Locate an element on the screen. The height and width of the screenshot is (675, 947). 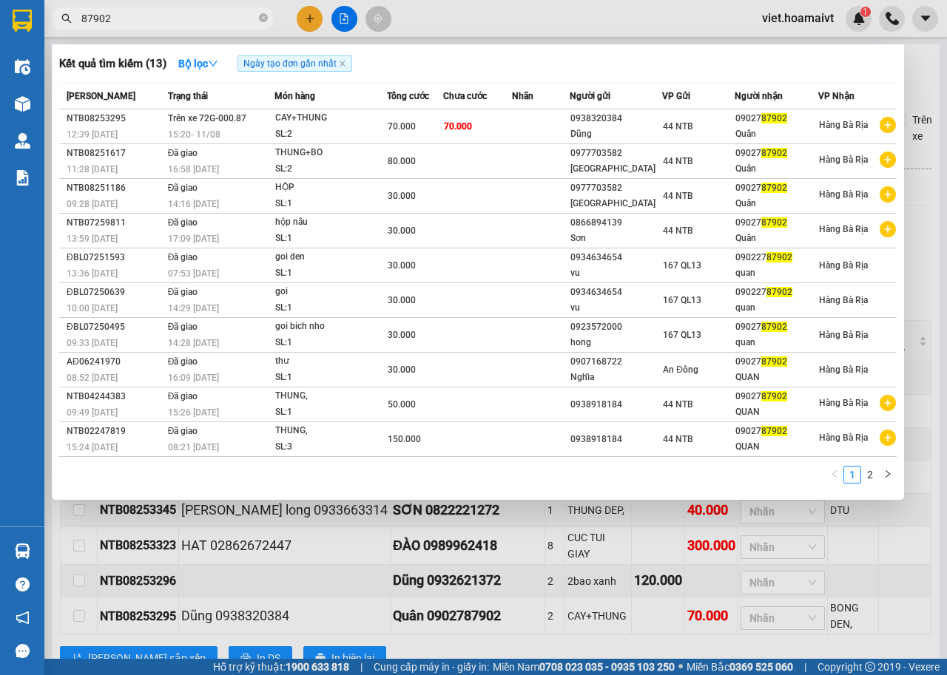
div: CTY_Hoài.Bảo is located at coordinates (64, 39).